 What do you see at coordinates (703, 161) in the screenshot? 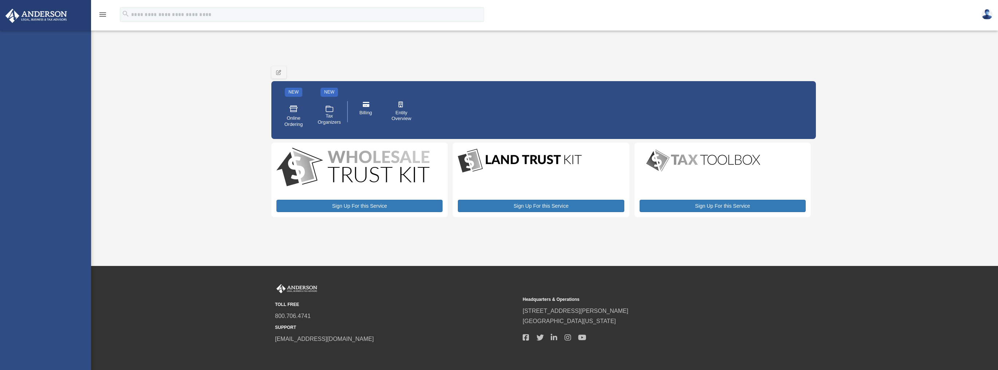
I see `img: taxtoolbox_new-1.webp` at bounding box center [703, 161].